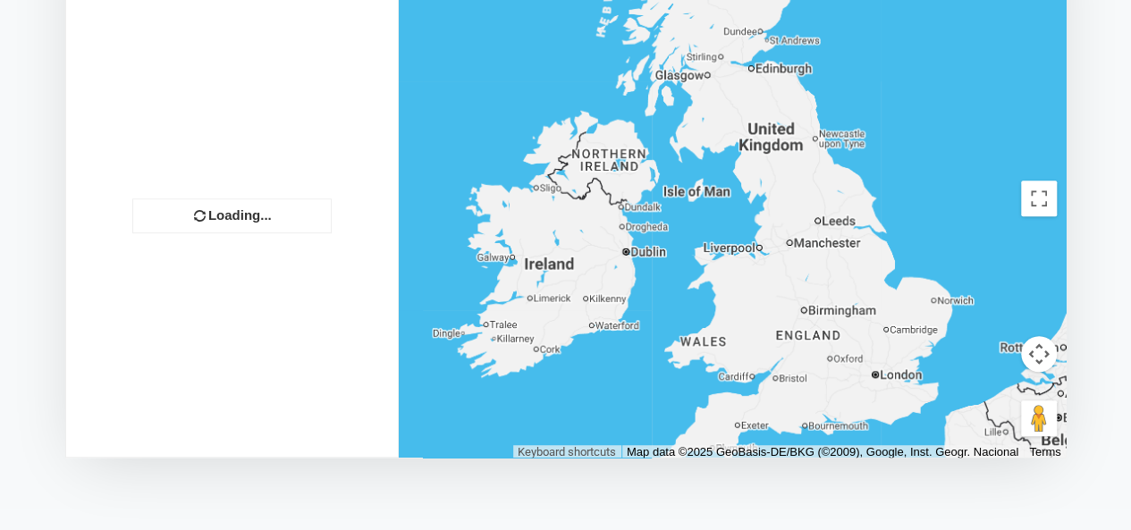 The height and width of the screenshot is (530, 1131). I want to click on img: Google, so click(433, 446).